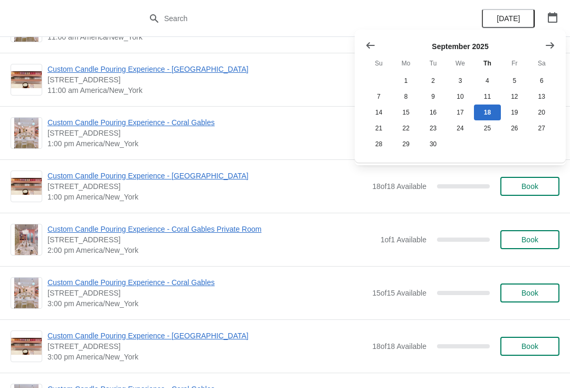  I want to click on button: Tuesday September 30 2025, so click(432, 144).